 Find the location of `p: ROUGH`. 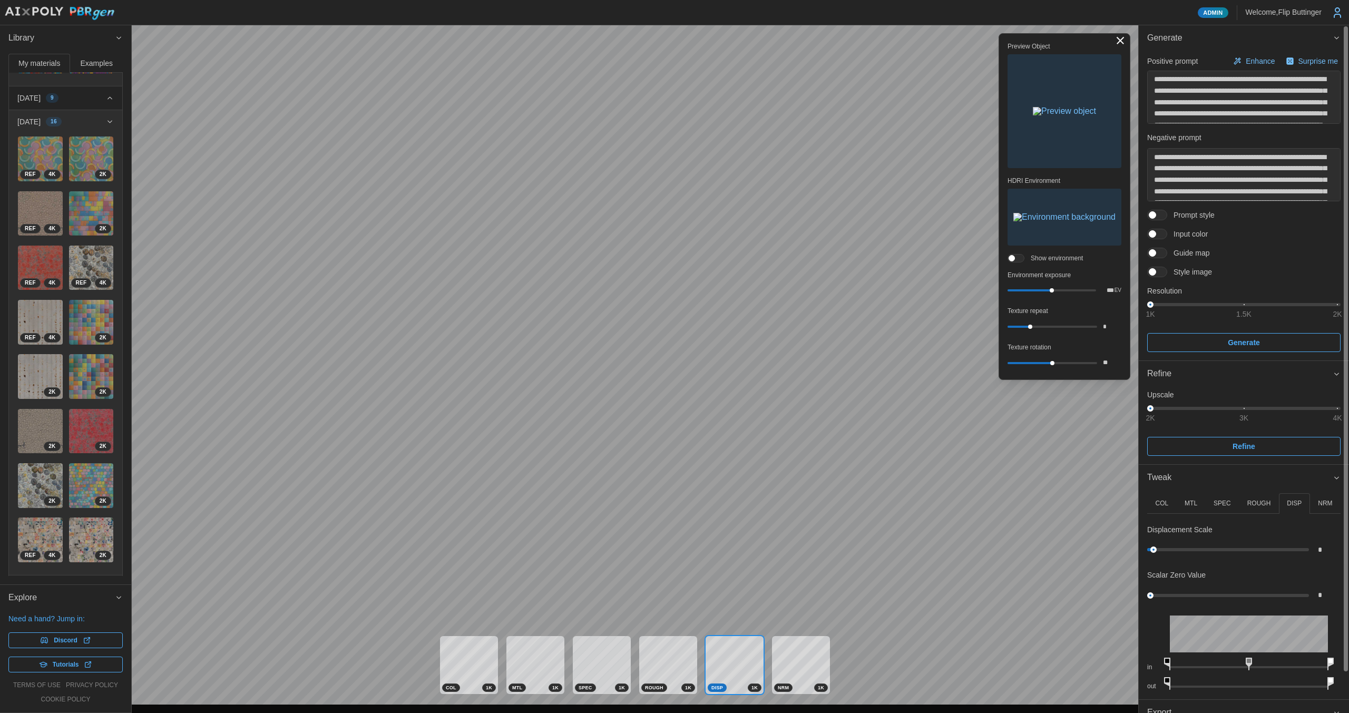

p: ROUGH is located at coordinates (1259, 503).